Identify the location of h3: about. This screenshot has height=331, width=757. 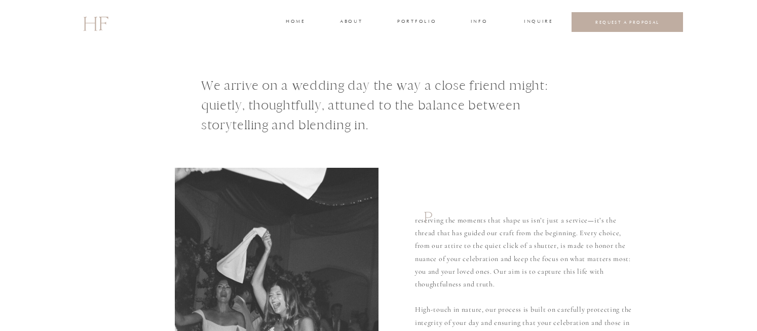
(351, 22).